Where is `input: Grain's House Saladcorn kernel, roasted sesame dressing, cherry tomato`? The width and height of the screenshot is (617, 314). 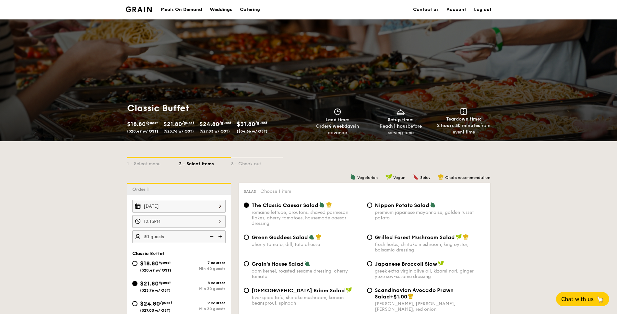 input: Grain's House Saladcorn kernel, roasted sesame dressing, cherry tomato is located at coordinates (247, 264).